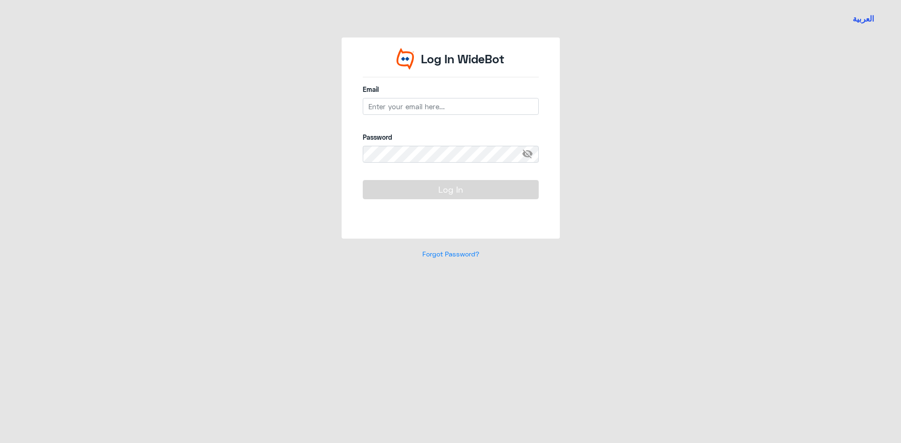 This screenshot has width=901, height=443. Describe the element at coordinates (450, 106) in the screenshot. I see `input: Enter your email here...` at that location.